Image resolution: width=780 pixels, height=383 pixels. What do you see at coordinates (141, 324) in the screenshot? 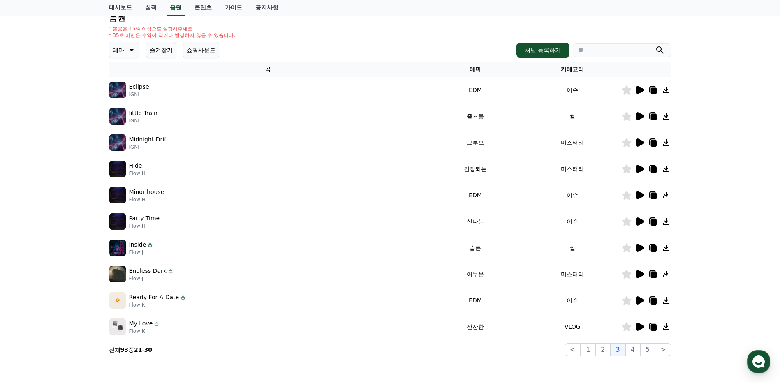
I see `p: My Love` at bounding box center [141, 324].